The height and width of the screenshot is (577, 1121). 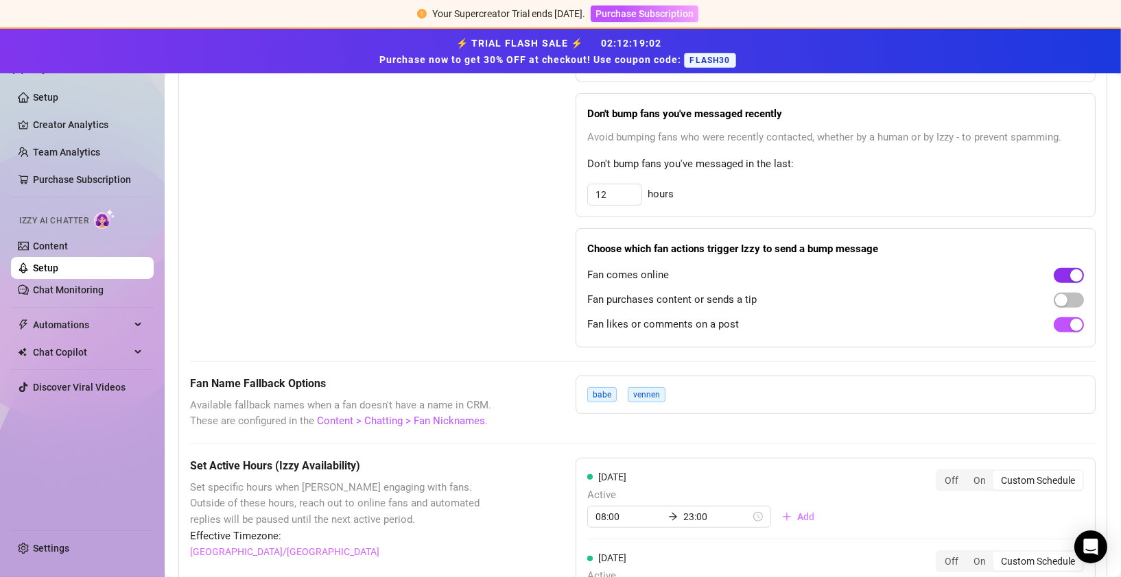 What do you see at coordinates (104, 219) in the screenshot?
I see `img: AI Chatter` at bounding box center [104, 219].